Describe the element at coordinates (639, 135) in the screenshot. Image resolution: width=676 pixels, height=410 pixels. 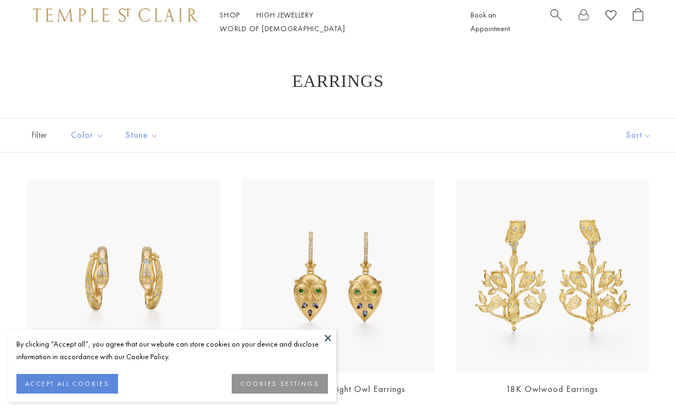
I see `button: Show sort by` at that location.